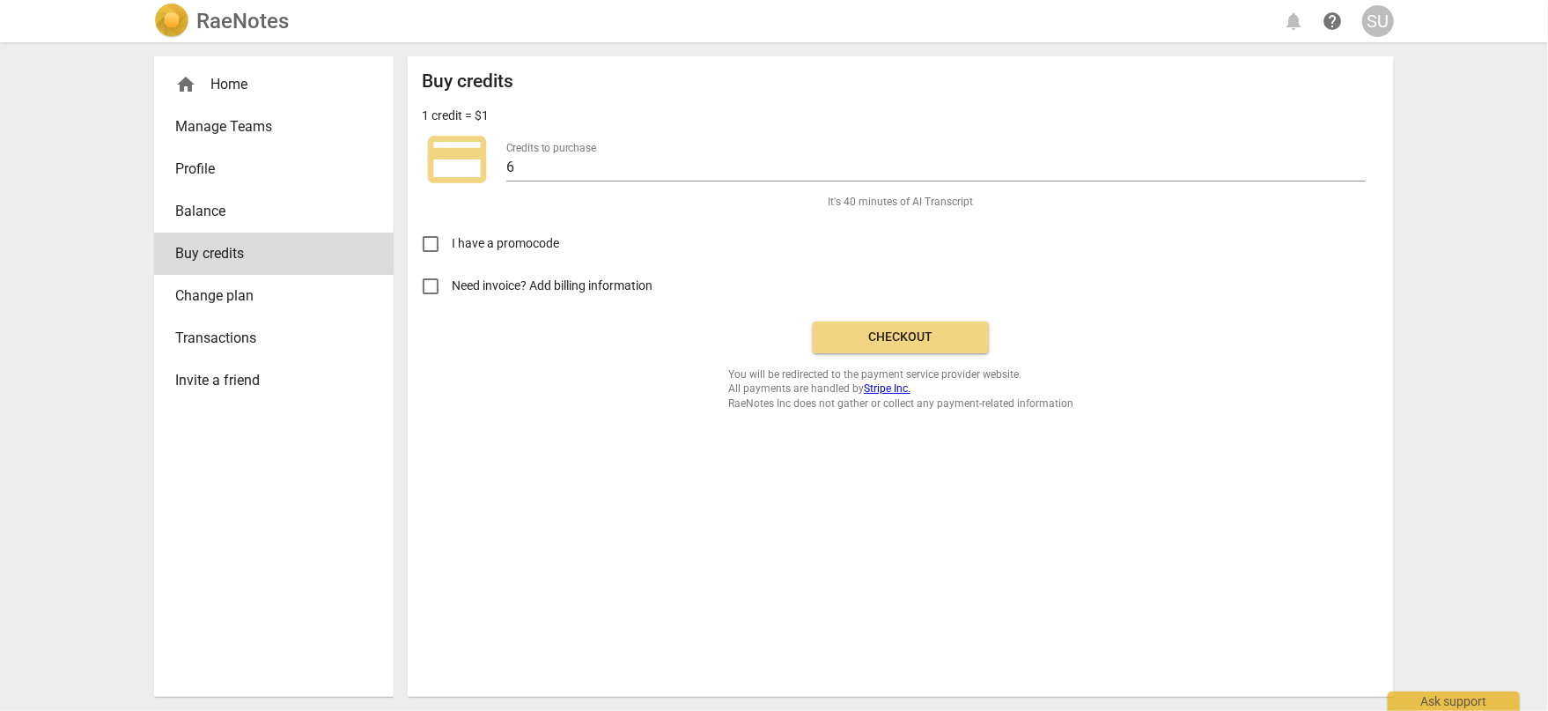 The height and width of the screenshot is (711, 1548). What do you see at coordinates (267, 380) in the screenshot?
I see `span: Invite a friend` at bounding box center [267, 380].